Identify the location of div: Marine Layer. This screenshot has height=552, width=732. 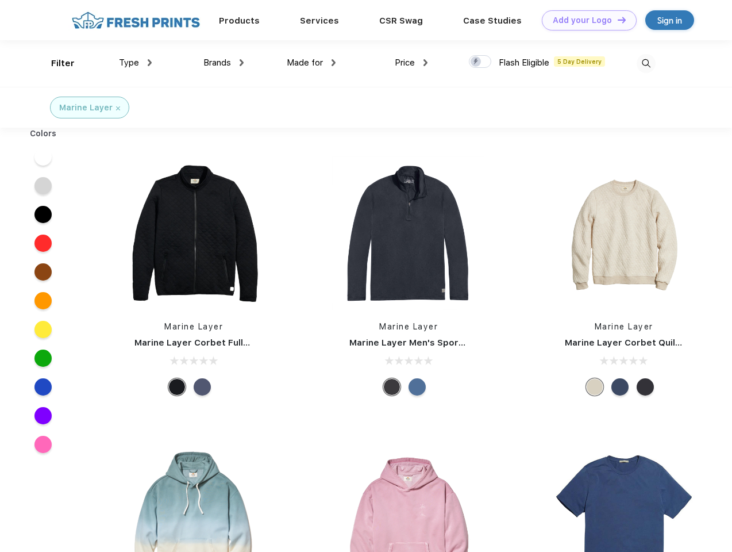
(86, 107).